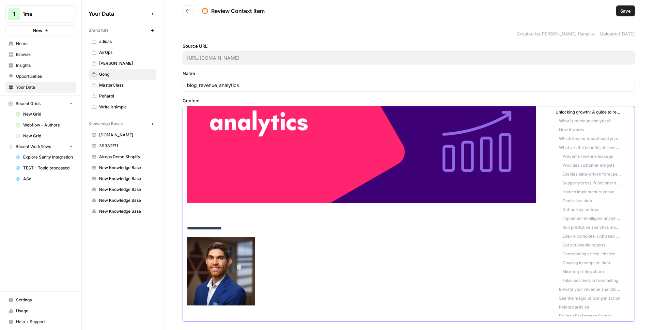  I want to click on label: Name, so click(409, 73).